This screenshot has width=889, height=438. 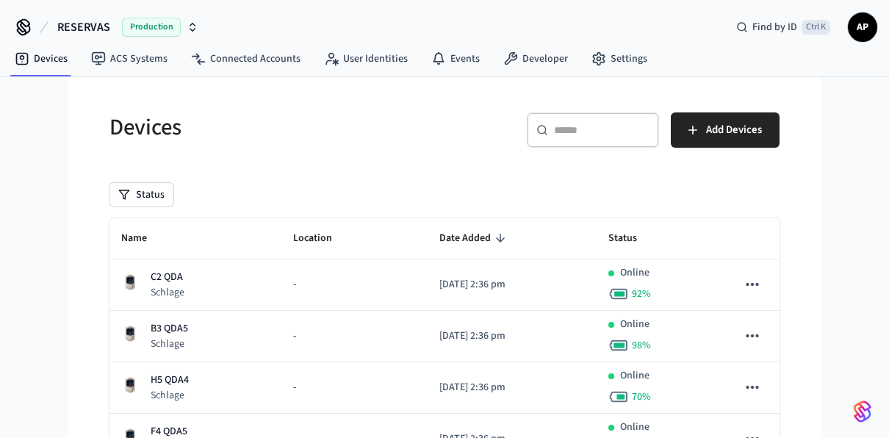 I want to click on button: AP, so click(x=862, y=27).